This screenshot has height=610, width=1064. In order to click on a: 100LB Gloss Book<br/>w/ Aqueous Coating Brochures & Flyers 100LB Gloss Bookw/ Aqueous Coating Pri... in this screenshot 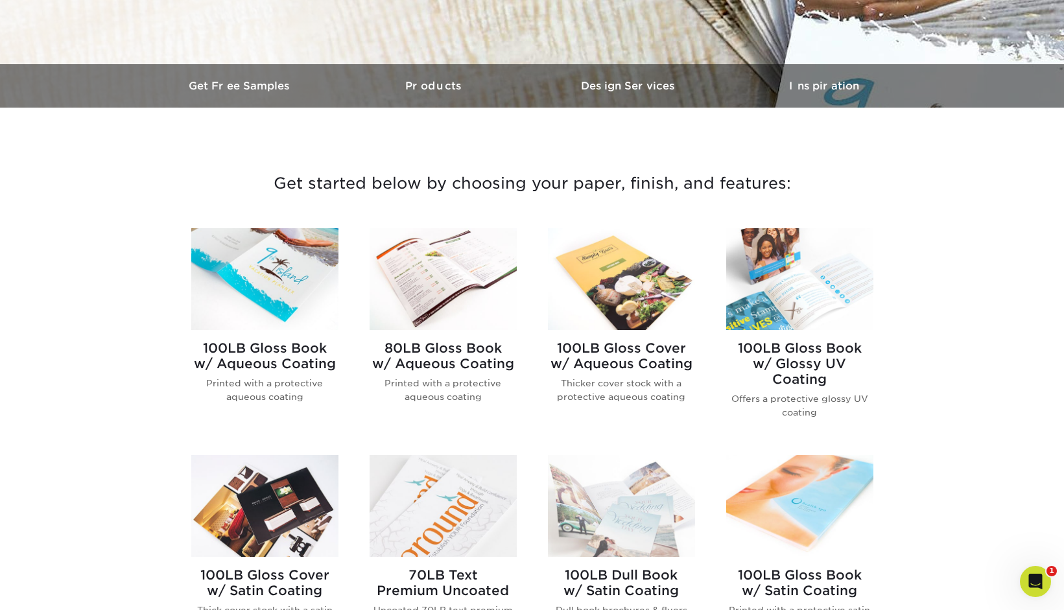, I will do `click(264, 334)`.